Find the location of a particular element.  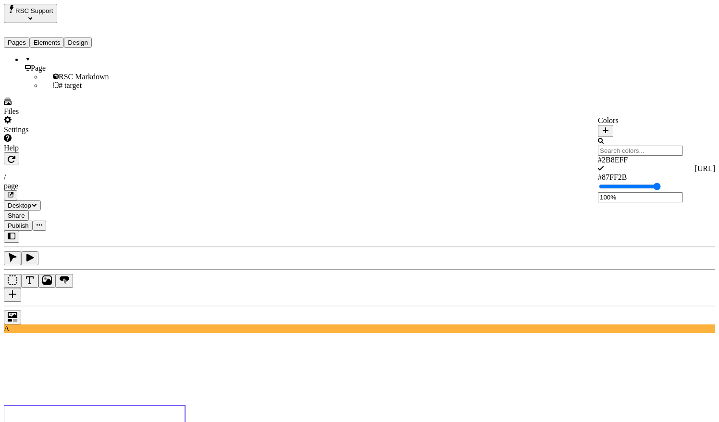

button: Text is located at coordinates (30, 281).